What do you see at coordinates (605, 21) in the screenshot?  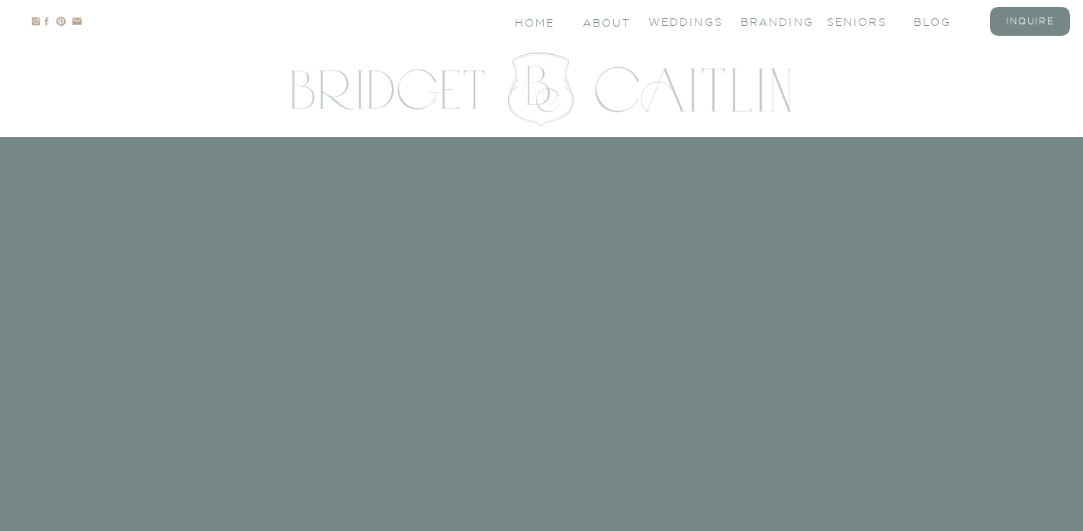 I see `a: About` at bounding box center [605, 21].